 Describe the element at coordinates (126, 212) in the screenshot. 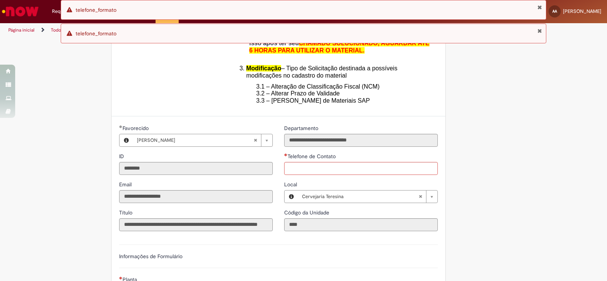

I see `span: Somente leitura - Título` at that location.